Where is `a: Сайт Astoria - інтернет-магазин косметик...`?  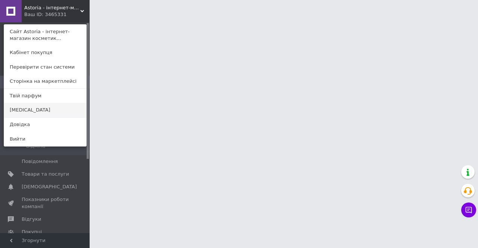
a: Сайт Astoria - інтернет-магазин косметик... is located at coordinates (45, 35).